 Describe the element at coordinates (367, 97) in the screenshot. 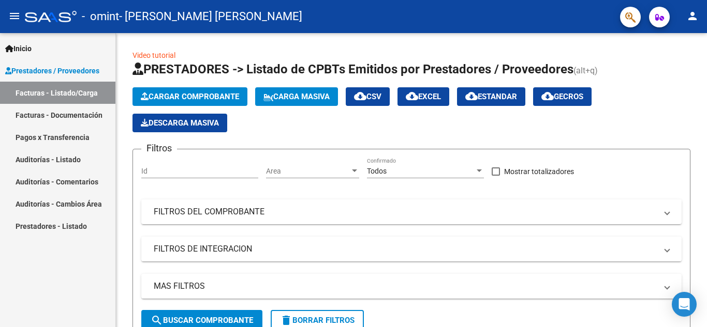

I see `span: CSV` at that location.